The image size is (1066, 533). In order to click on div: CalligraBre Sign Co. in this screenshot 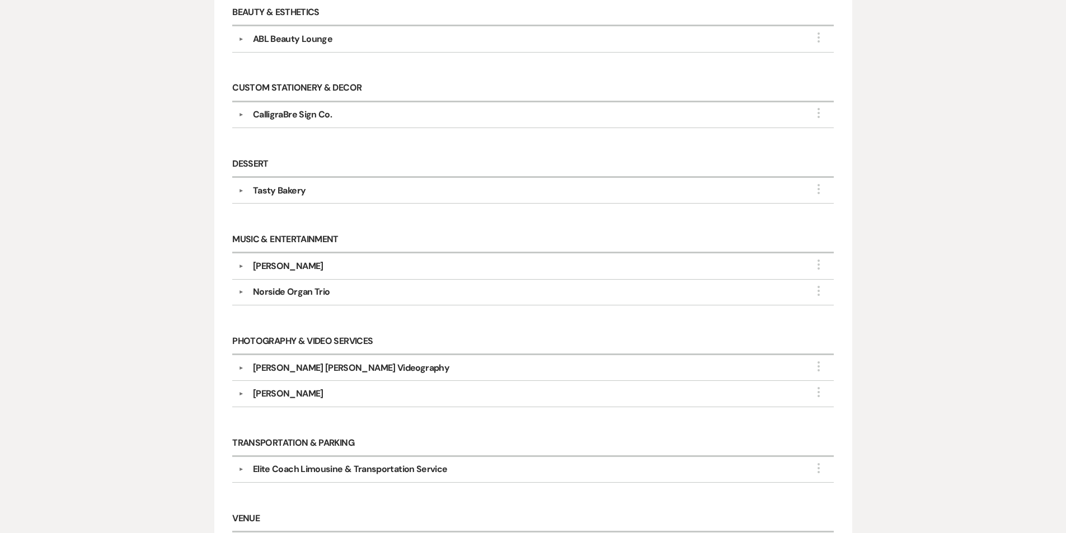, I will do `click(292, 115)`.